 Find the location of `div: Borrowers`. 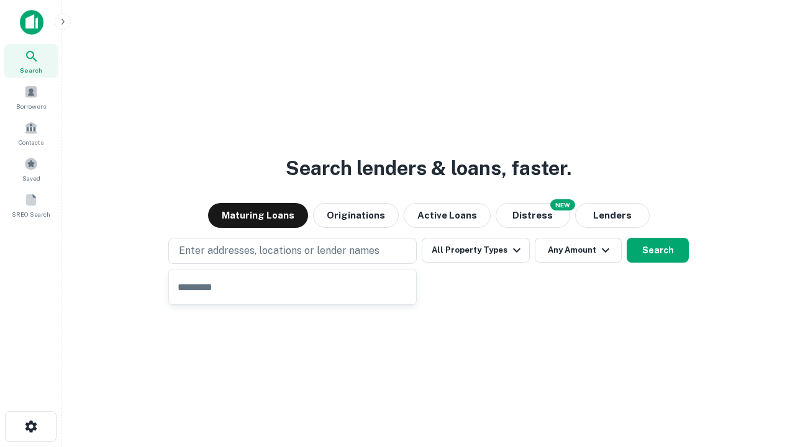

div: Borrowers is located at coordinates (31, 97).